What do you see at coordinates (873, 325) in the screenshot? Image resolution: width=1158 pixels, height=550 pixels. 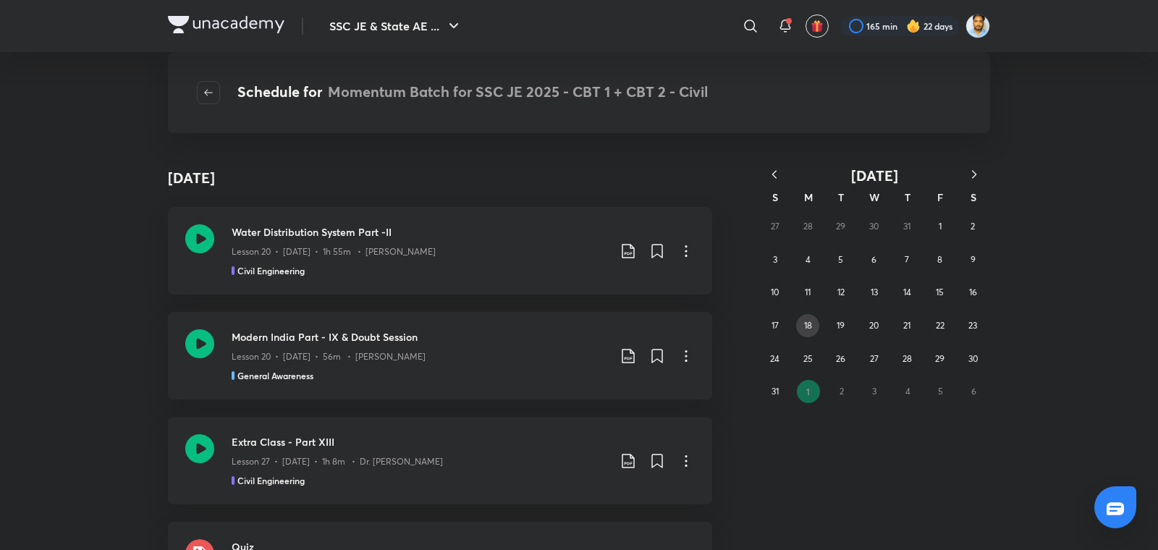 I see `abbr: August 20, 2025` at bounding box center [873, 325].